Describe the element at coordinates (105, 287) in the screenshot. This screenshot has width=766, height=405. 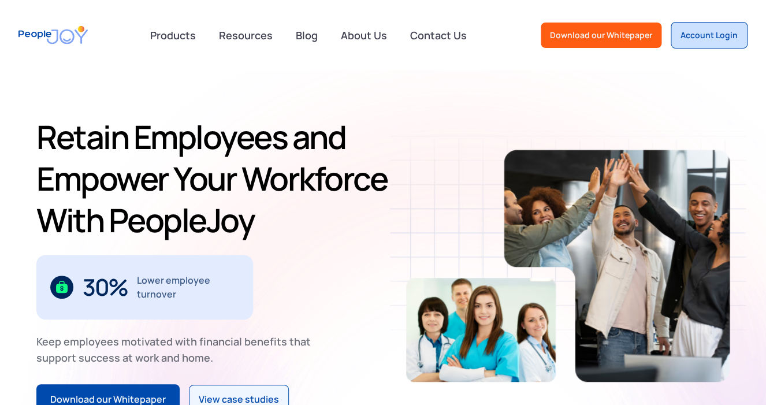
I see `div: 30%` at that location.